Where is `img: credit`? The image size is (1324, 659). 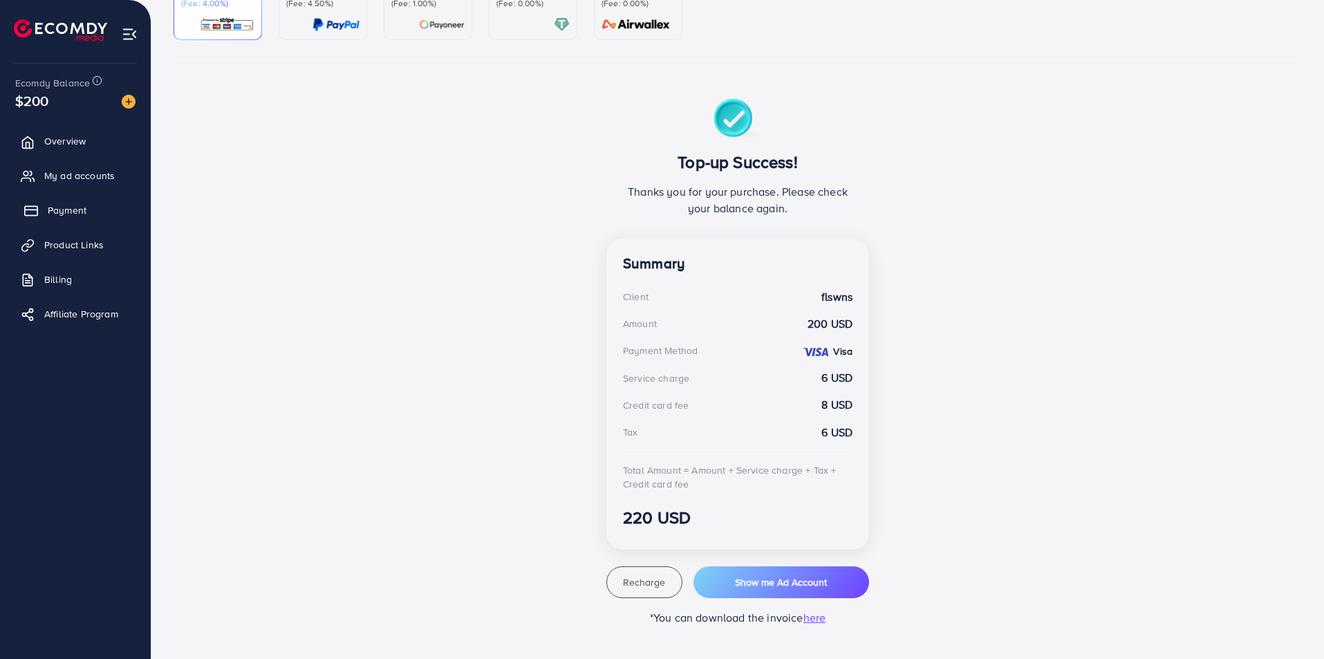 img: credit is located at coordinates (816, 352).